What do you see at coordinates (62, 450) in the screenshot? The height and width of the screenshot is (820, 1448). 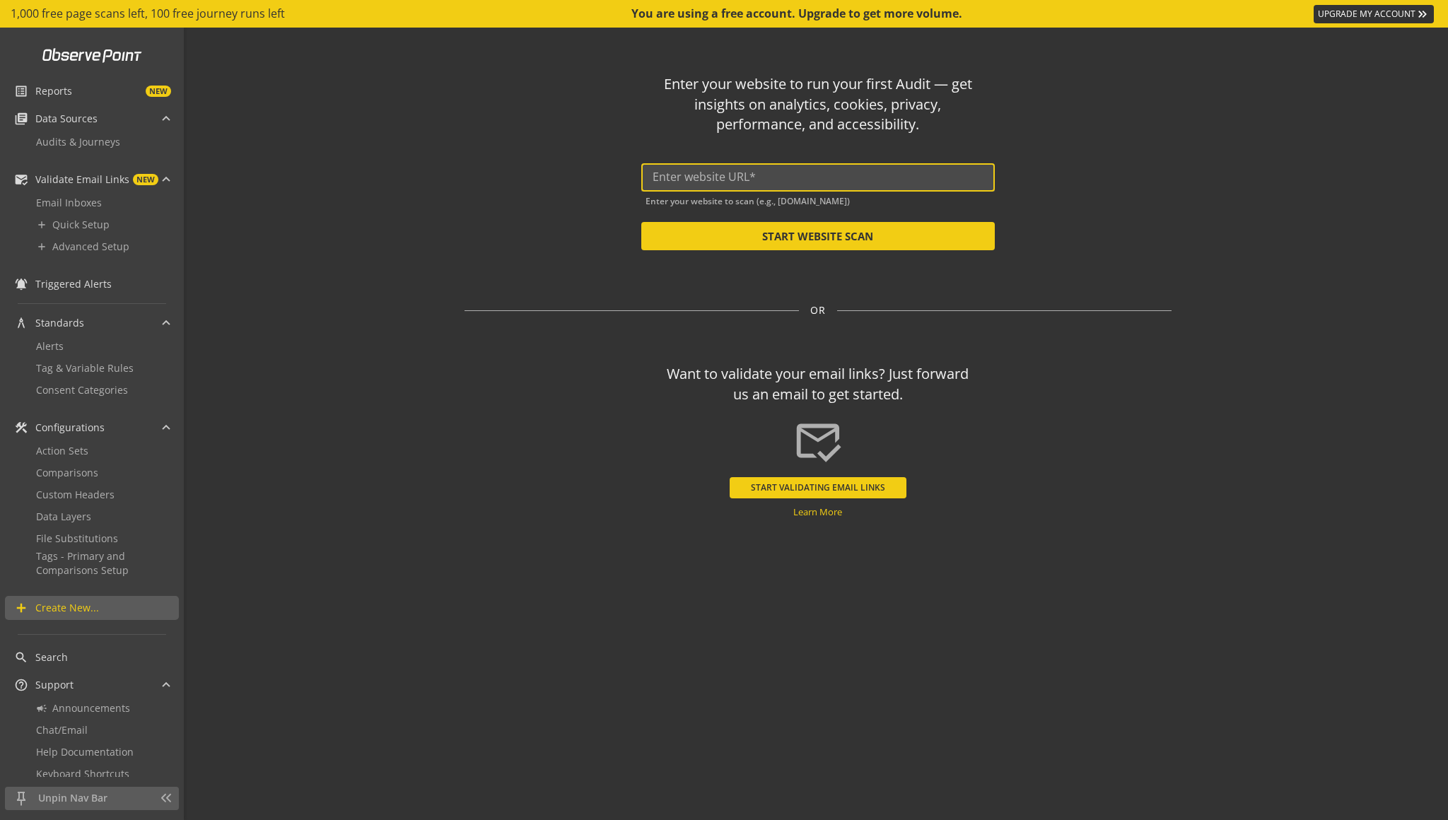 I see `span: Action Sets` at bounding box center [62, 450].